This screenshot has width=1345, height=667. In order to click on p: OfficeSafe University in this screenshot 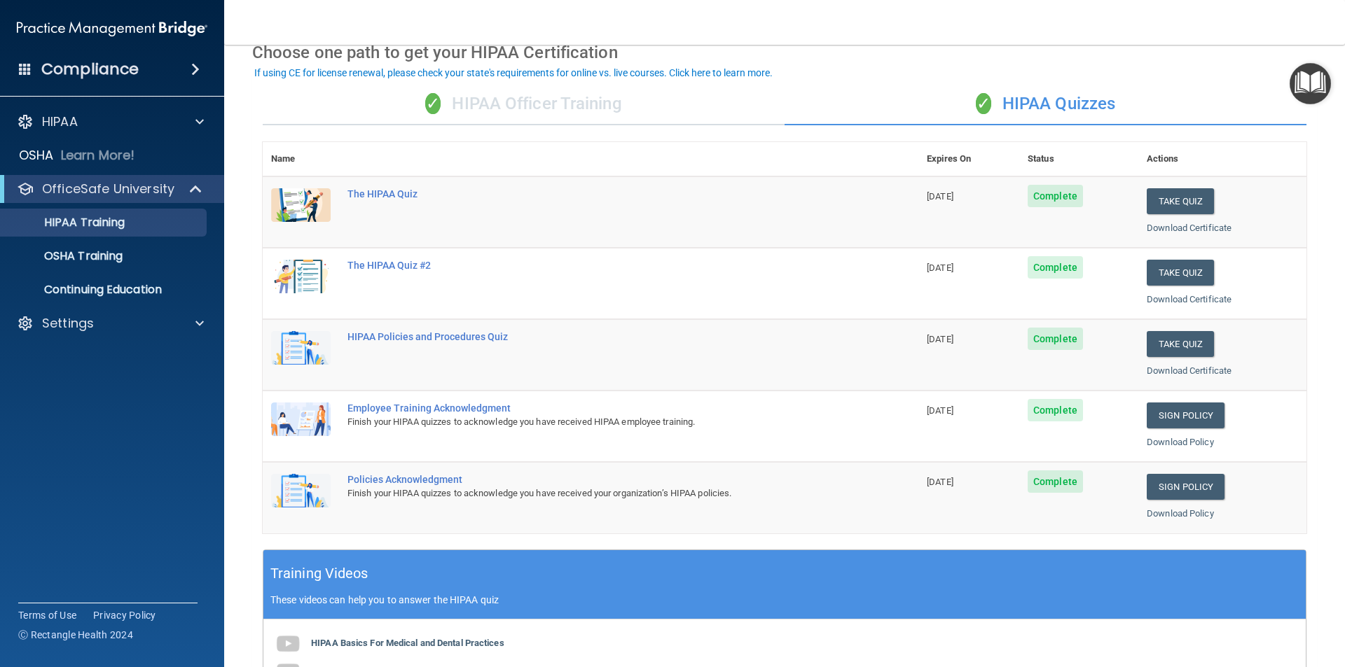, I will do `click(108, 189)`.